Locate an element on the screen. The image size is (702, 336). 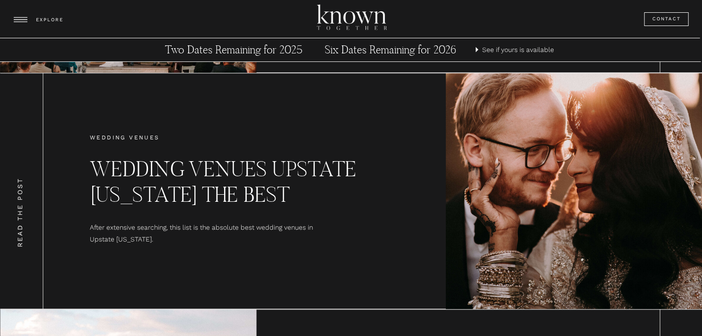
h3: Wedding Venues is located at coordinates (129, 138).